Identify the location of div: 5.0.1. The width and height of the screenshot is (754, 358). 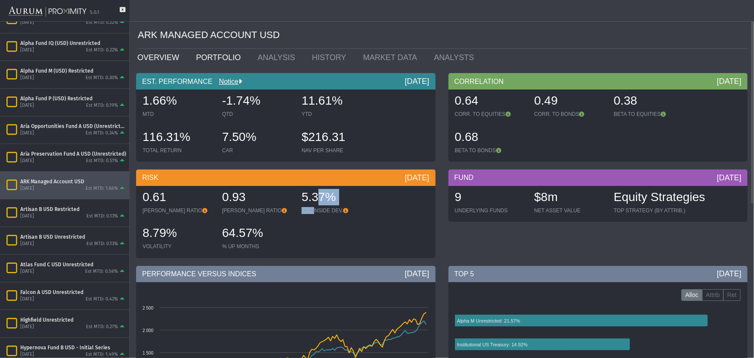
(95, 13).